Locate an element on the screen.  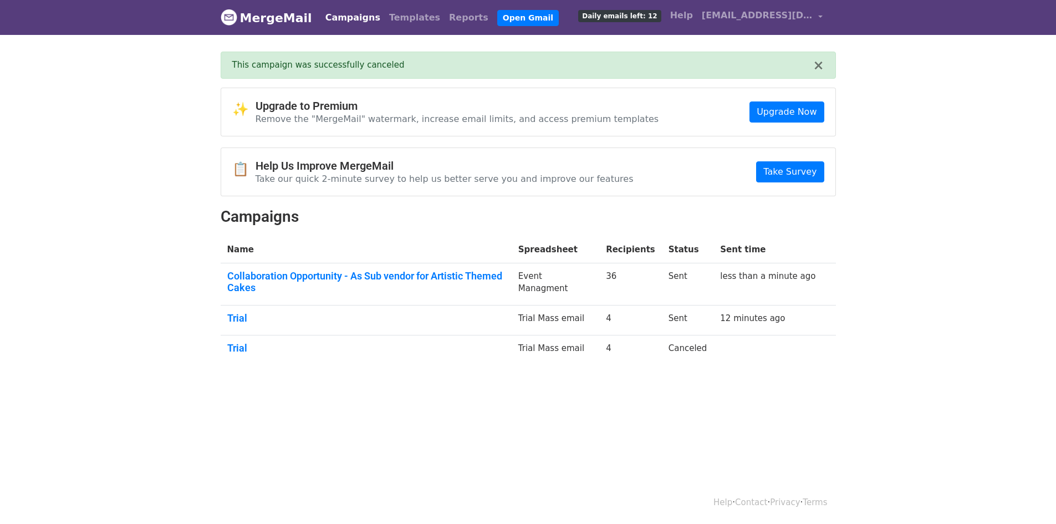
td: Event Managment is located at coordinates (556, 284).